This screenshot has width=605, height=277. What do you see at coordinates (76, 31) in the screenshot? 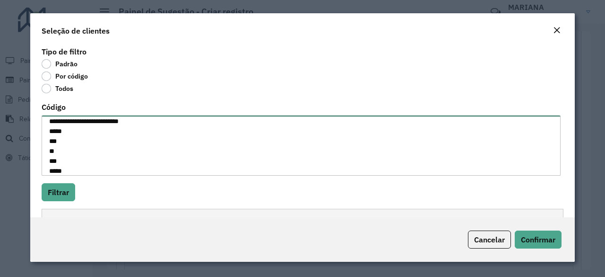
I see `h4: Seleção de clientes` at bounding box center [76, 31].